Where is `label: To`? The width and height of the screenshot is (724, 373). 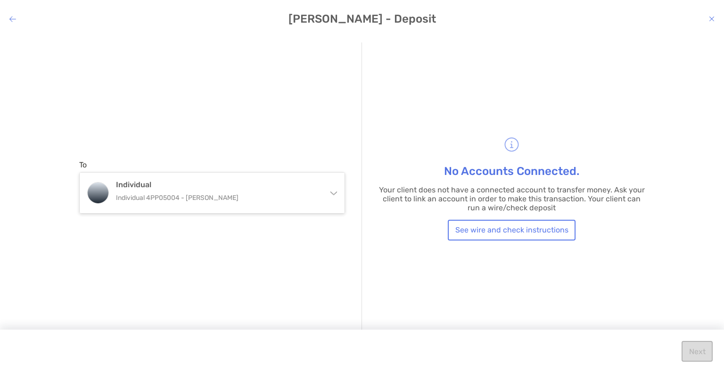
label: To is located at coordinates (83, 165).